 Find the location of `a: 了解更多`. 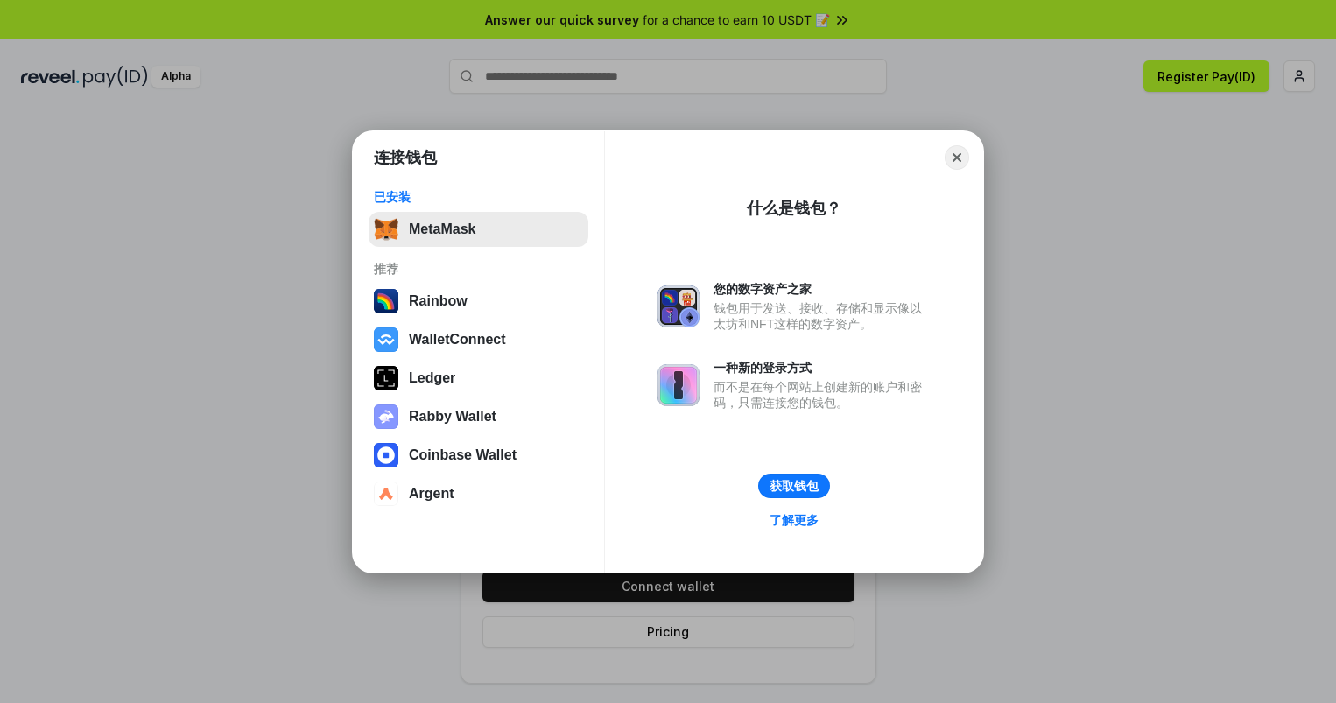

a: 了解更多 is located at coordinates (794, 520).